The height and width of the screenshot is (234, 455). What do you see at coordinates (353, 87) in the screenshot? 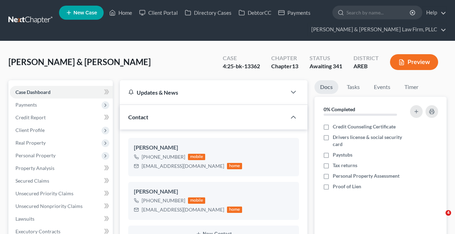
I see `a: Tasks` at bounding box center [353, 87].